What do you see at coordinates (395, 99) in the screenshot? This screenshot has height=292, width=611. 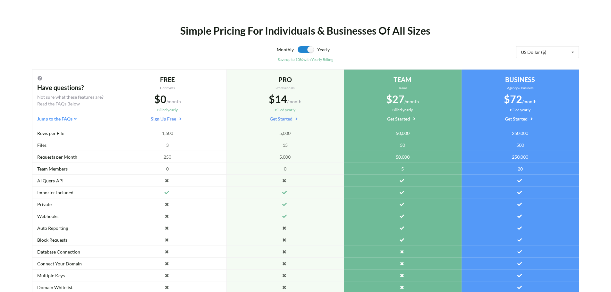 I see `span: $27` at bounding box center [395, 99].